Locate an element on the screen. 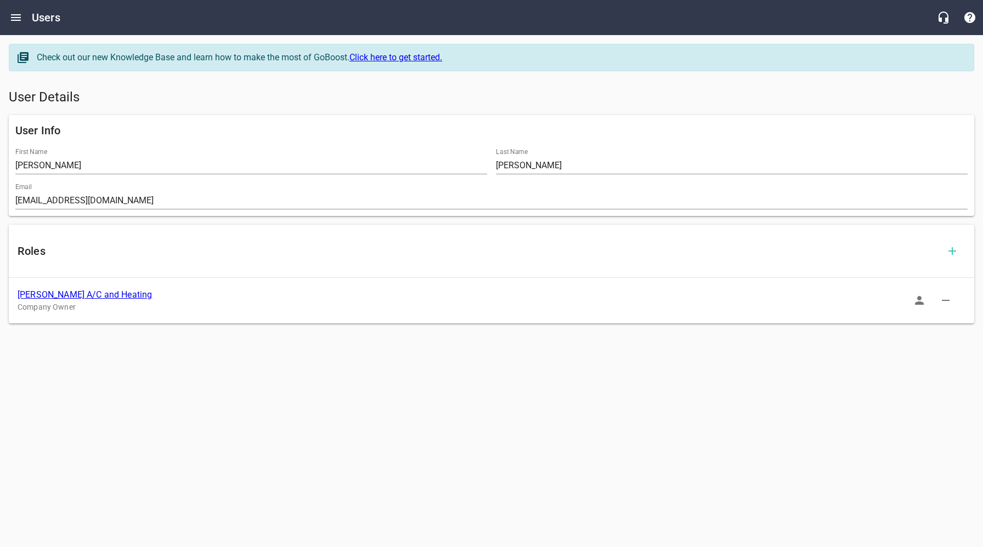 The image size is (983, 547). h6: Users is located at coordinates (46, 18).